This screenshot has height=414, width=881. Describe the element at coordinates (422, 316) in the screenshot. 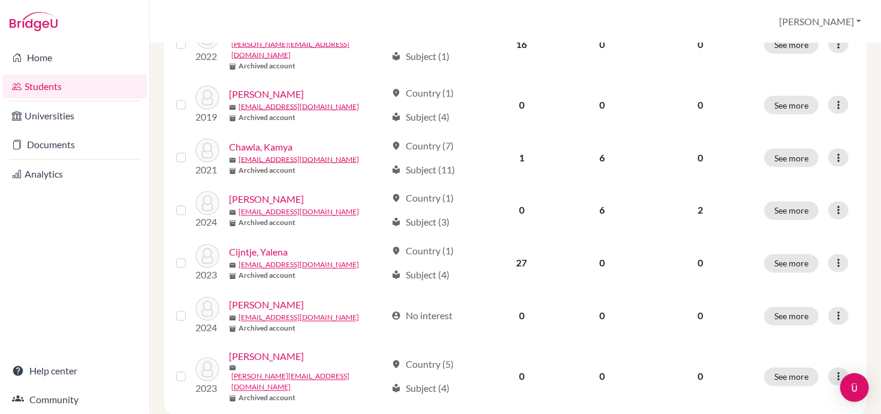

I see `div: No interest` at that location.